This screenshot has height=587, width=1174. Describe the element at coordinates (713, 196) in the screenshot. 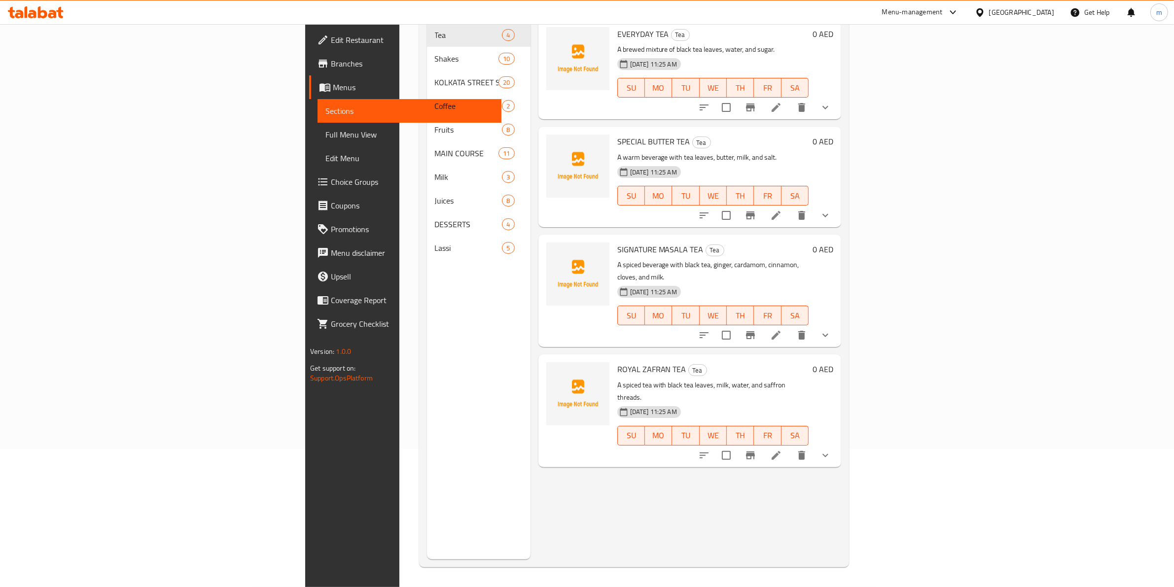

I see `span: WE` at that location.